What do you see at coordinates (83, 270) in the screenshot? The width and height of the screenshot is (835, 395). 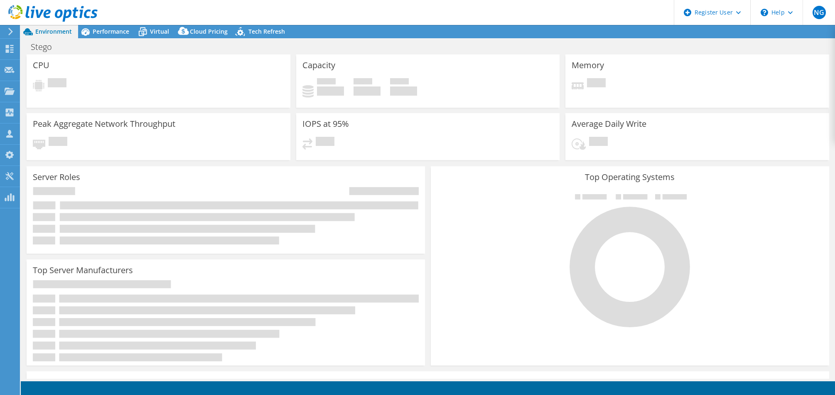 I see `h3: Top Server Manufacturers` at bounding box center [83, 270].